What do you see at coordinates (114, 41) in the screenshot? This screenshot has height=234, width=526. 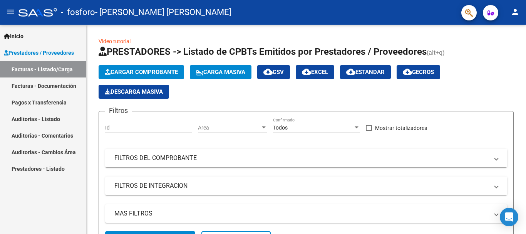 I see `a: Video tutorial` at bounding box center [114, 41].